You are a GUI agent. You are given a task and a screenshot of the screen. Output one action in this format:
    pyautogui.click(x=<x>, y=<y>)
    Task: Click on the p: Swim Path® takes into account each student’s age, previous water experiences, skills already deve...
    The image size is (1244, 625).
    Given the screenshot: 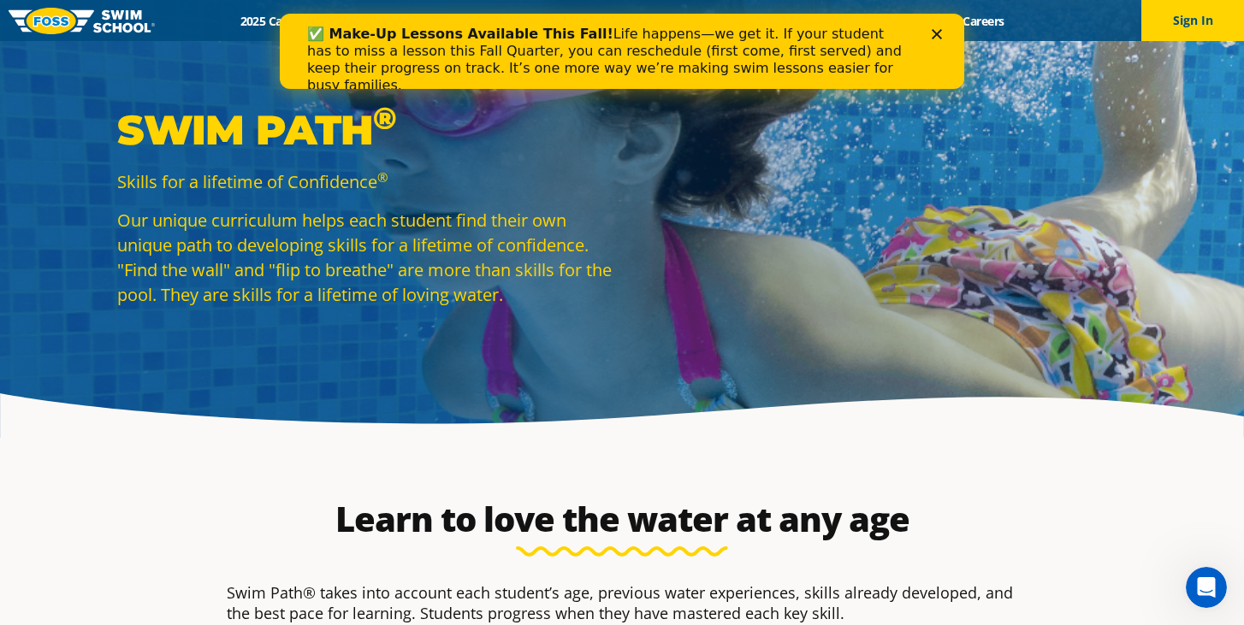 What is the action you would take?
    pyautogui.click(x=622, y=603)
    